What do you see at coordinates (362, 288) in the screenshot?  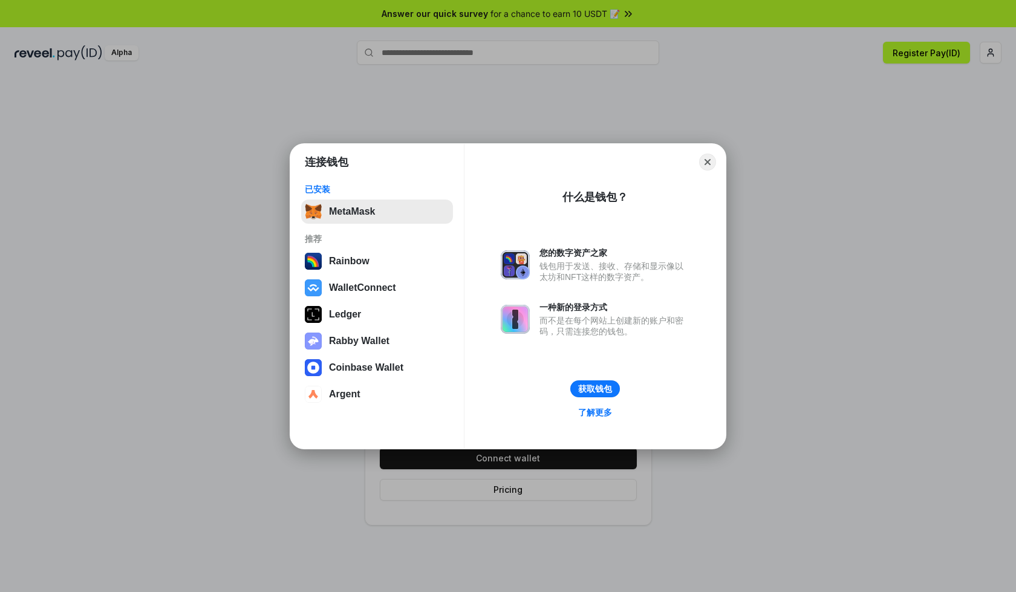 I see `div: WalletConnect` at bounding box center [362, 288].